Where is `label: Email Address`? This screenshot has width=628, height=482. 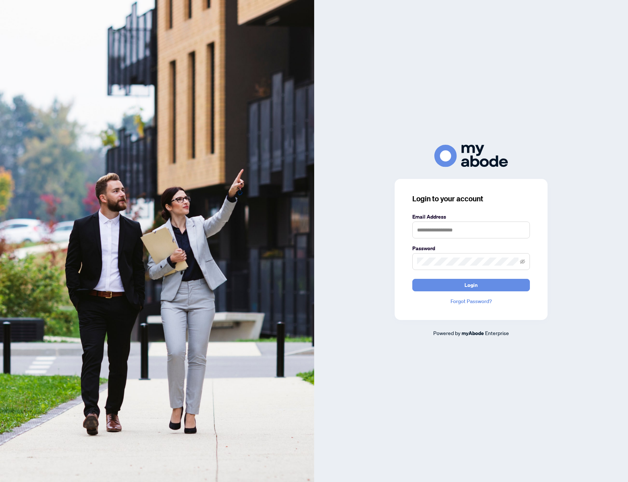
label: Email Address is located at coordinates (471, 217).